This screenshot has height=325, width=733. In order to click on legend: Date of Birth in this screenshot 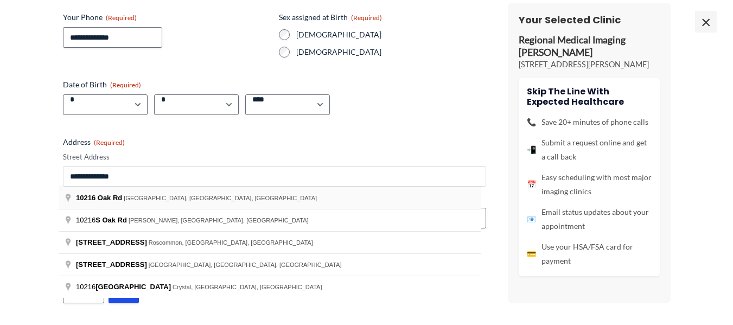, I will do `click(102, 85)`.